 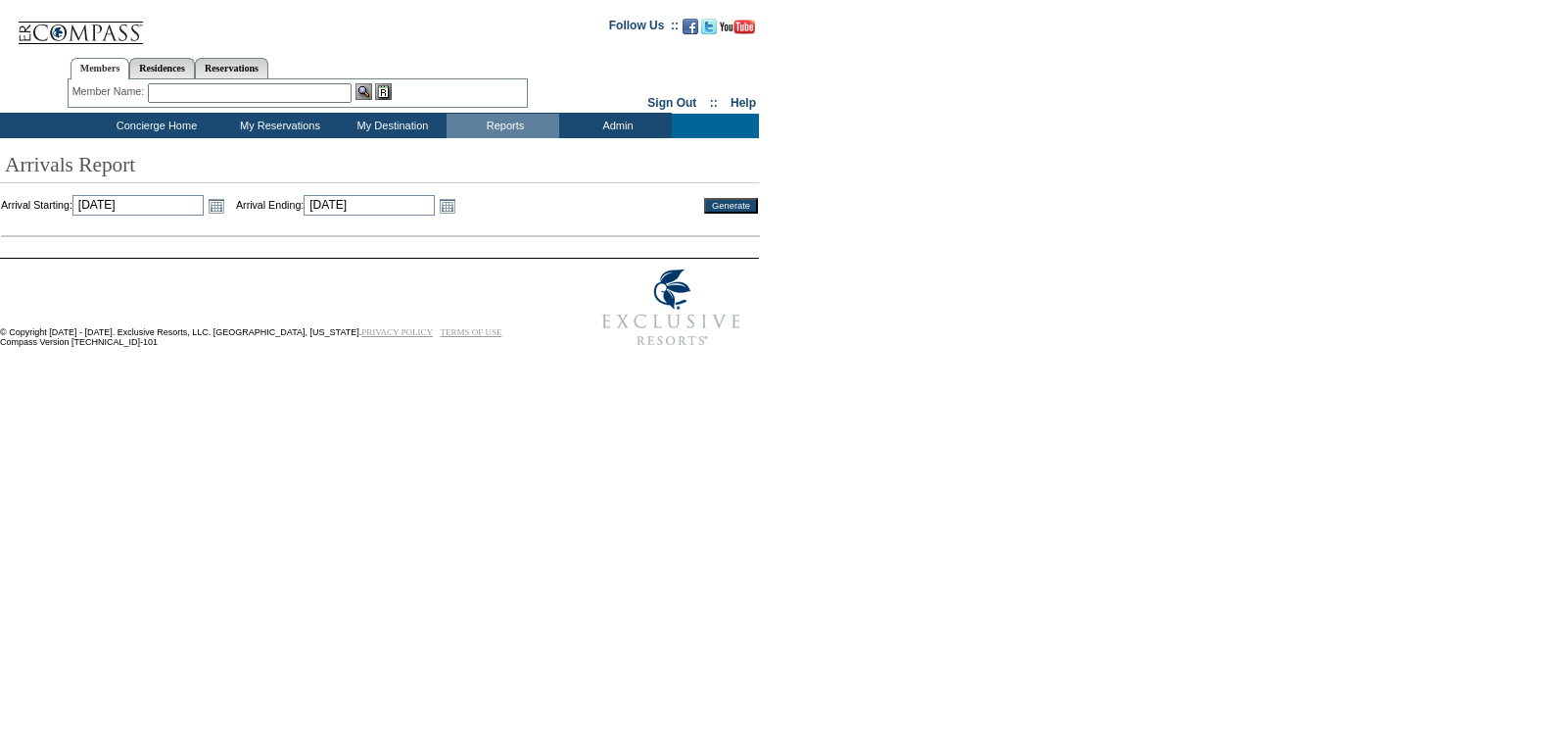 I want to click on img: Compass Home, so click(x=80, y=24).